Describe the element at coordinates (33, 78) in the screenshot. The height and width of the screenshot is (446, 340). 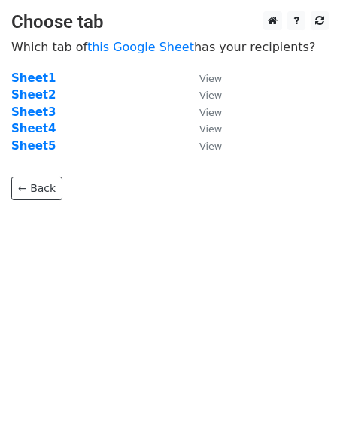
I see `a: Sheet1` at that location.